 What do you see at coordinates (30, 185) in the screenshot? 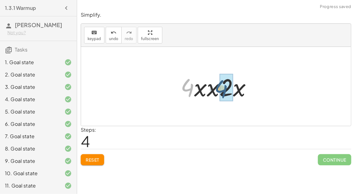
I see `div: 11. Goal state` at bounding box center [30, 185].